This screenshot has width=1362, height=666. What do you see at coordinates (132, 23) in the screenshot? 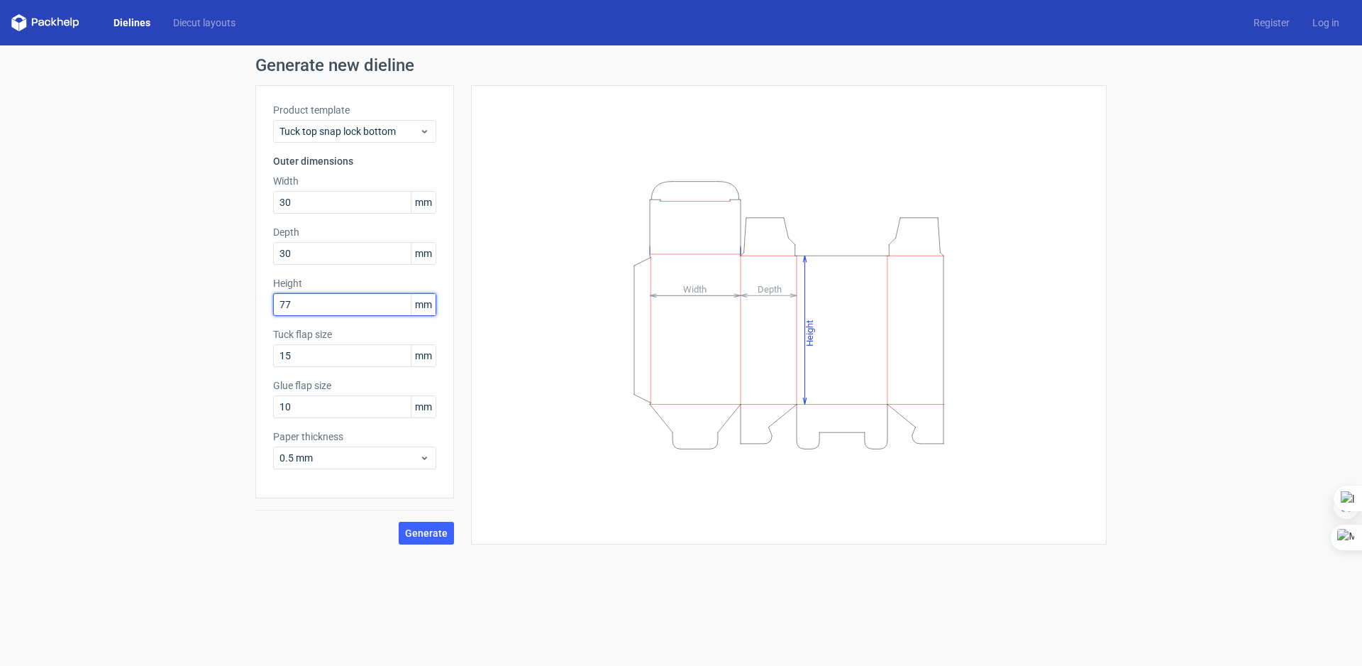
I see `a: Dielines` at bounding box center [132, 23].